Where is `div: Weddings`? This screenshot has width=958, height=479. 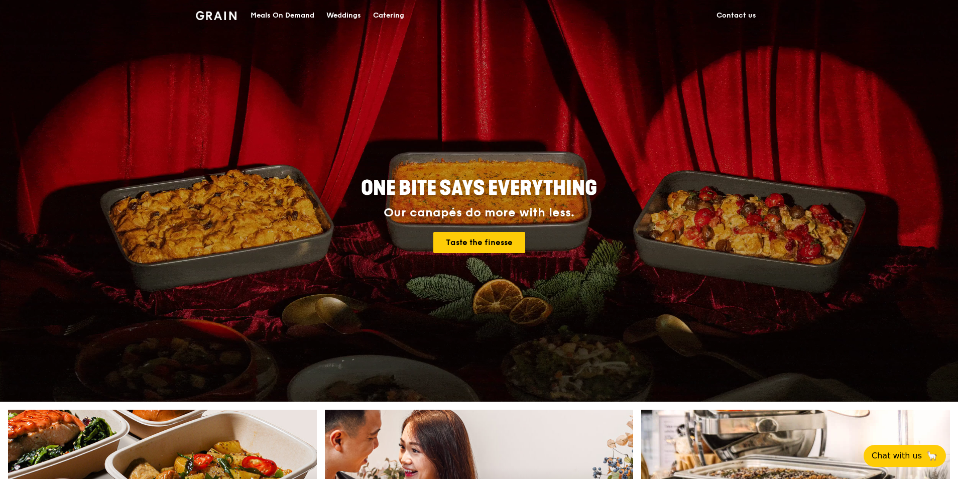 div: Weddings is located at coordinates (343, 16).